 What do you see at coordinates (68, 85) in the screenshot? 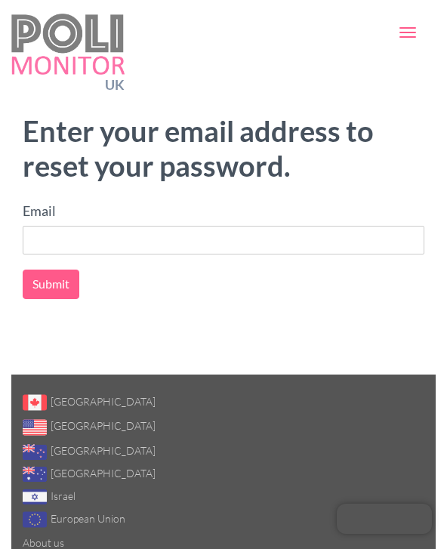
I see `p: UK` at bounding box center [68, 85].